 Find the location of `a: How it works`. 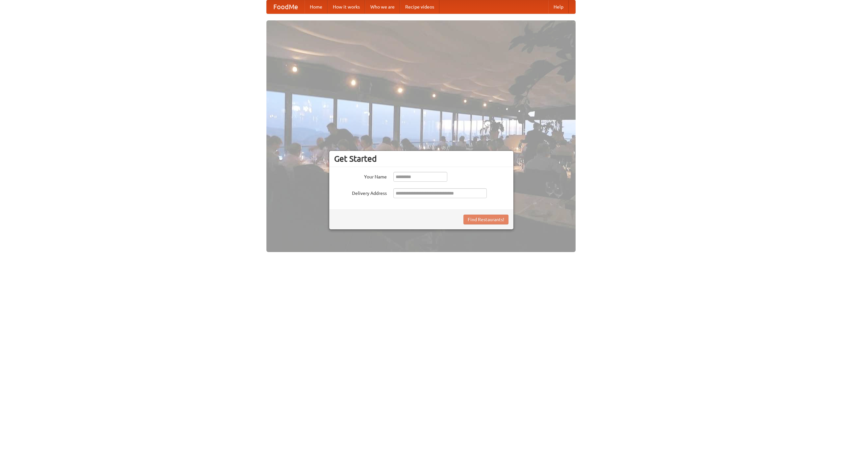

a: How it works is located at coordinates (346, 7).